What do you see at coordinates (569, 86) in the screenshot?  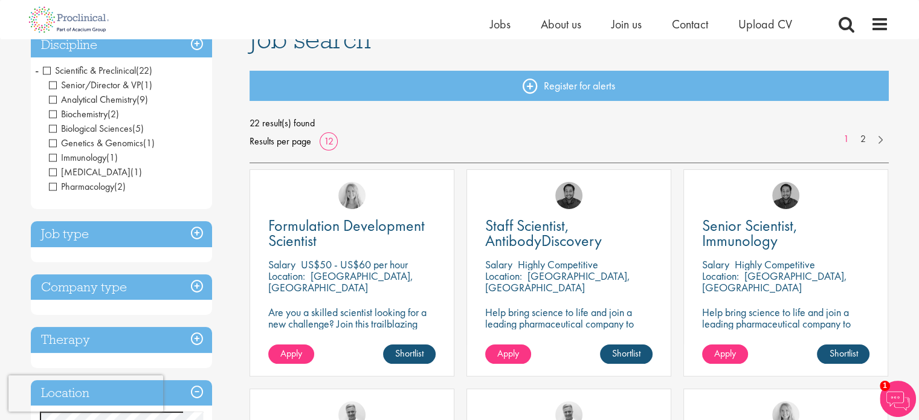 I see `a: Register for alerts` at bounding box center [569, 86].